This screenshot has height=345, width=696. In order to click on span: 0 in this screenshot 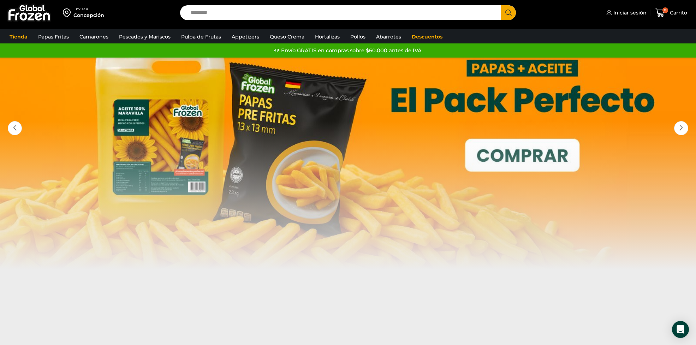, I will do `click(665, 10)`.